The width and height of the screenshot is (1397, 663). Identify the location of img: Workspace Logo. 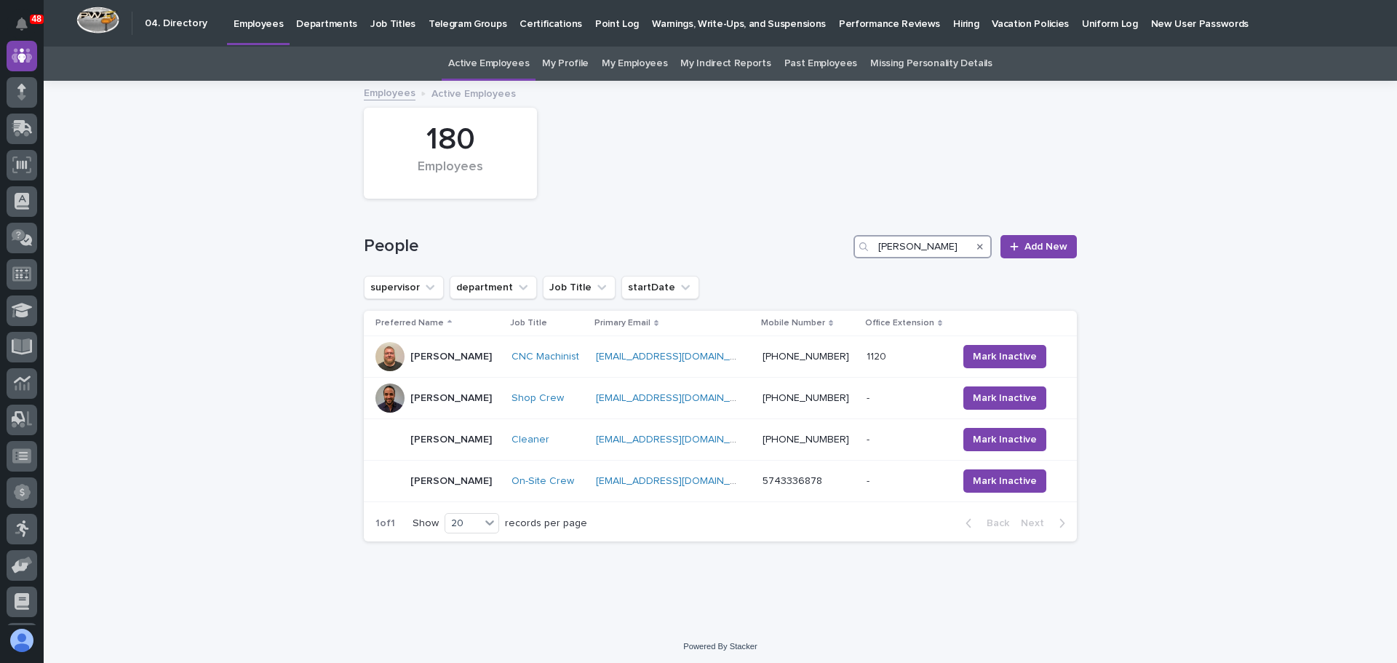
(98, 20).